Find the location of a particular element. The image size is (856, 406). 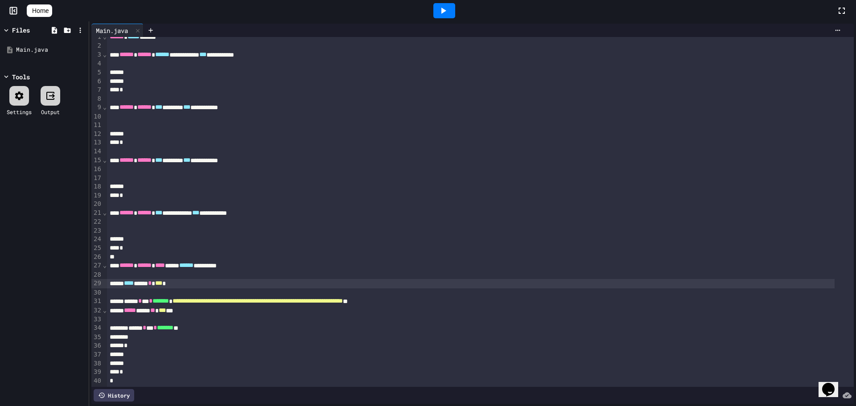

div: 28 is located at coordinates (97, 275).